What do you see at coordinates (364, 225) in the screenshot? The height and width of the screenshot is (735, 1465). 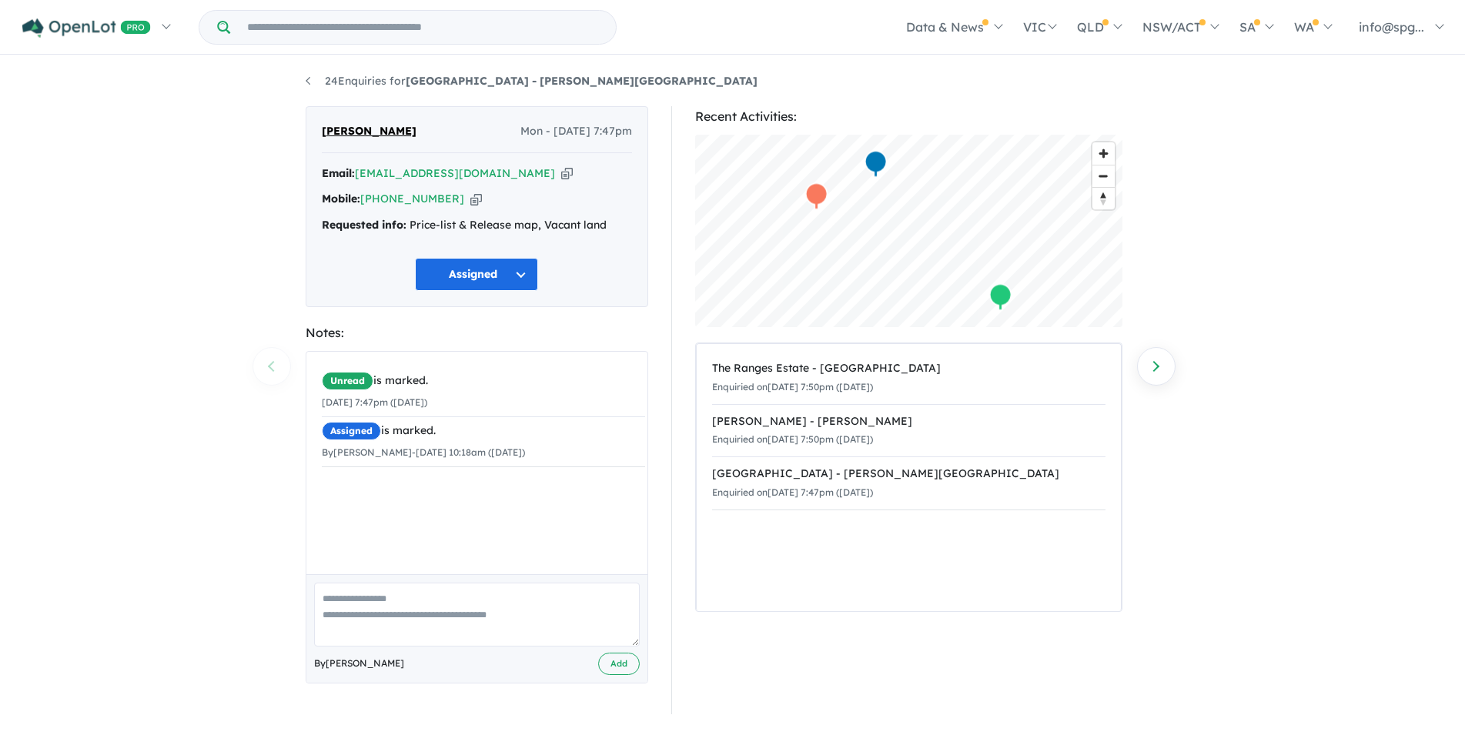 I see `strong: Requested info:` at bounding box center [364, 225].